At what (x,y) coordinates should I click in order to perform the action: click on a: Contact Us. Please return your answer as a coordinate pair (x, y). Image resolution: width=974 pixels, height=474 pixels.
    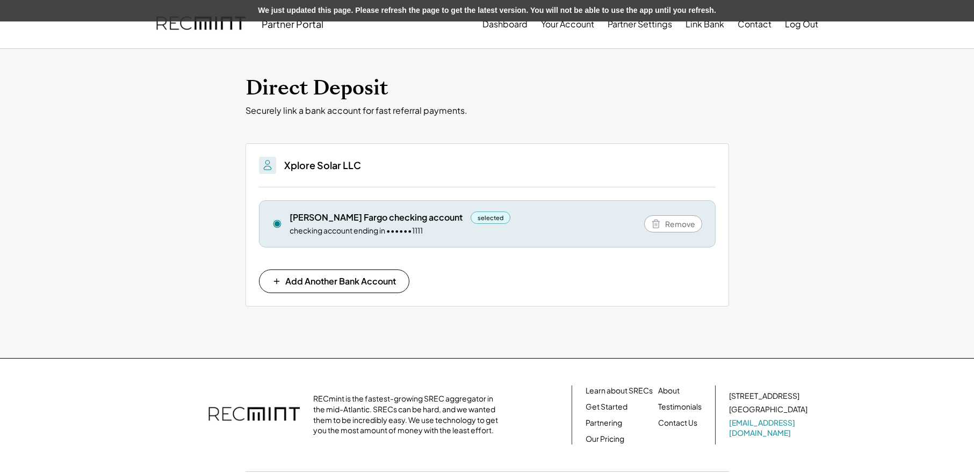
    Looking at the image, I should click on (677, 423).